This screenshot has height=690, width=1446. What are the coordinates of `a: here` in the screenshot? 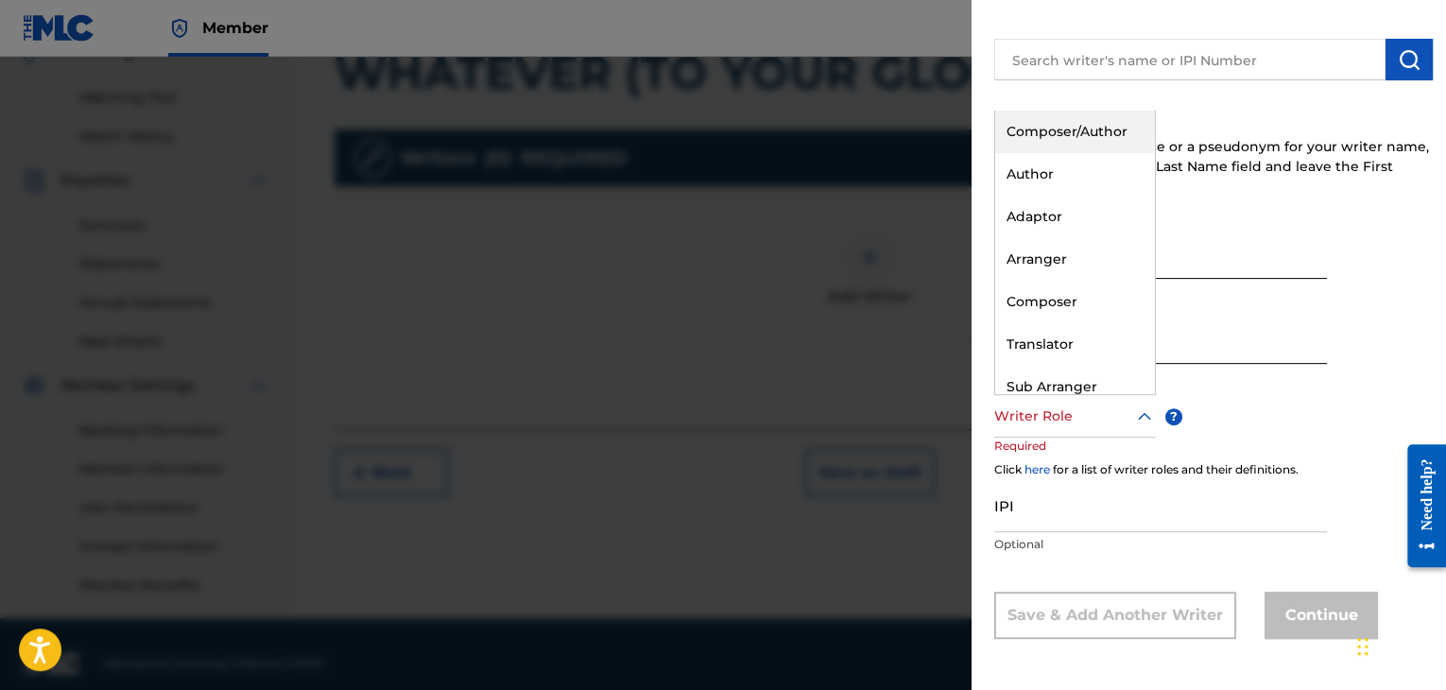 It's located at (1037, 469).